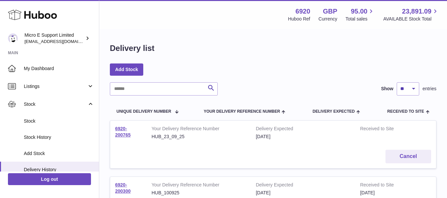  What do you see at coordinates (416, 11) in the screenshot?
I see `span: 23,891.09` at bounding box center [416, 11].